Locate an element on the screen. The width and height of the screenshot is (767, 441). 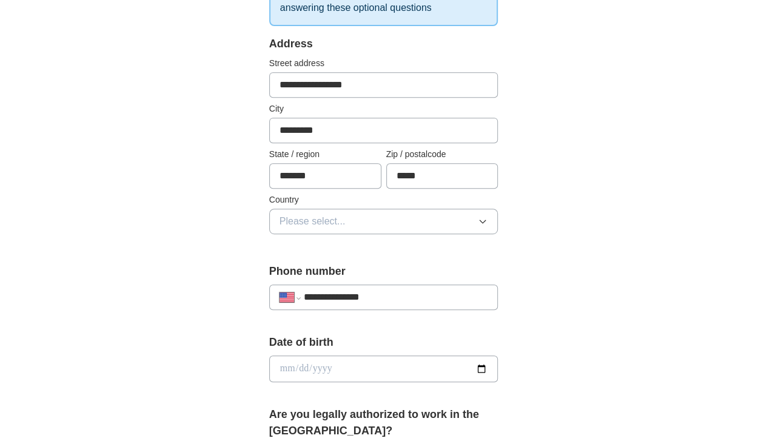
label: Date of birth is located at coordinates (384, 342).